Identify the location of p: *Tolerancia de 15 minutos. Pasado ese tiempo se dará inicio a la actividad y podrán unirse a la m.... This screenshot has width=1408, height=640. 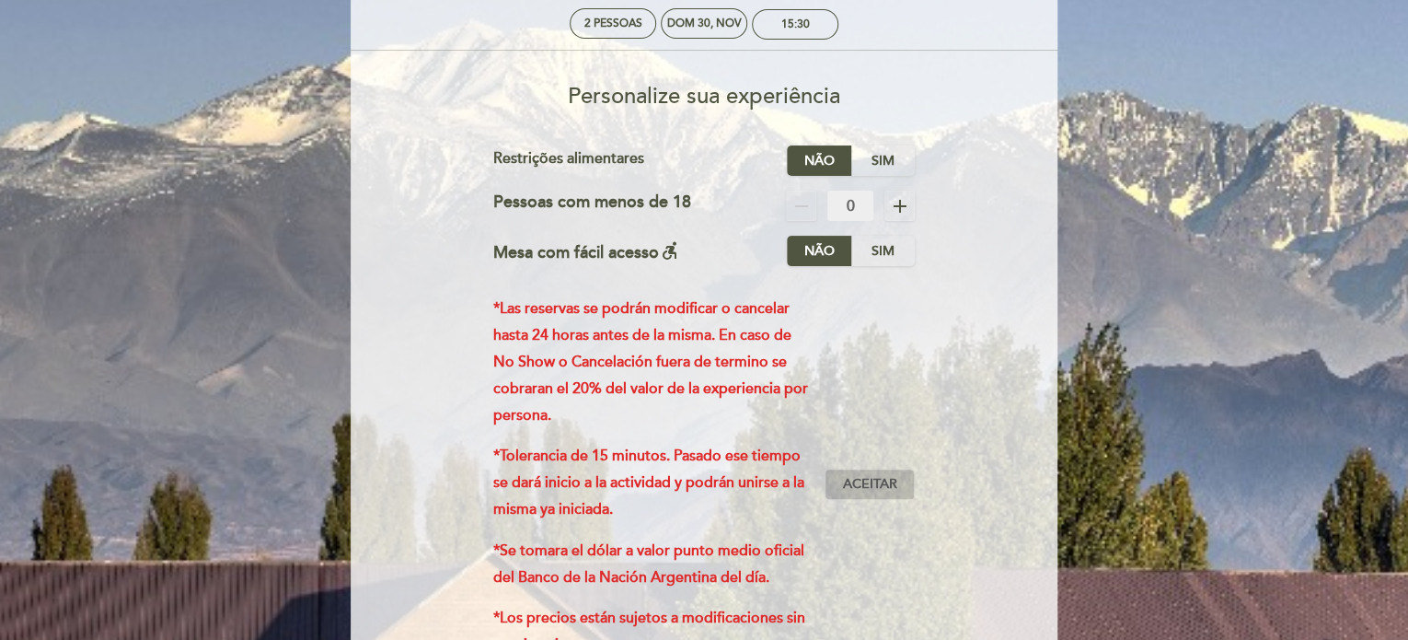
(652, 482).